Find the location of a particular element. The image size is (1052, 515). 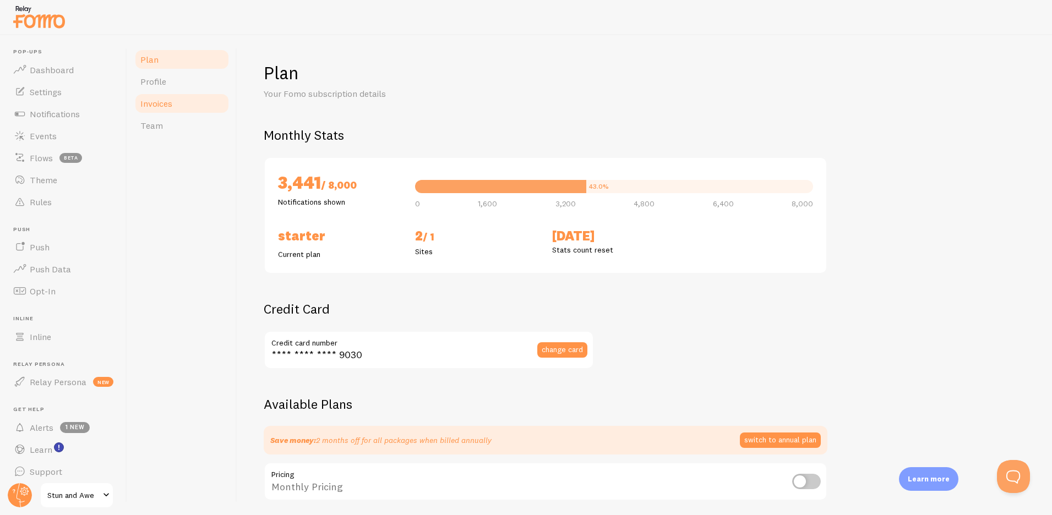

a: Theme is located at coordinates (63, 180).